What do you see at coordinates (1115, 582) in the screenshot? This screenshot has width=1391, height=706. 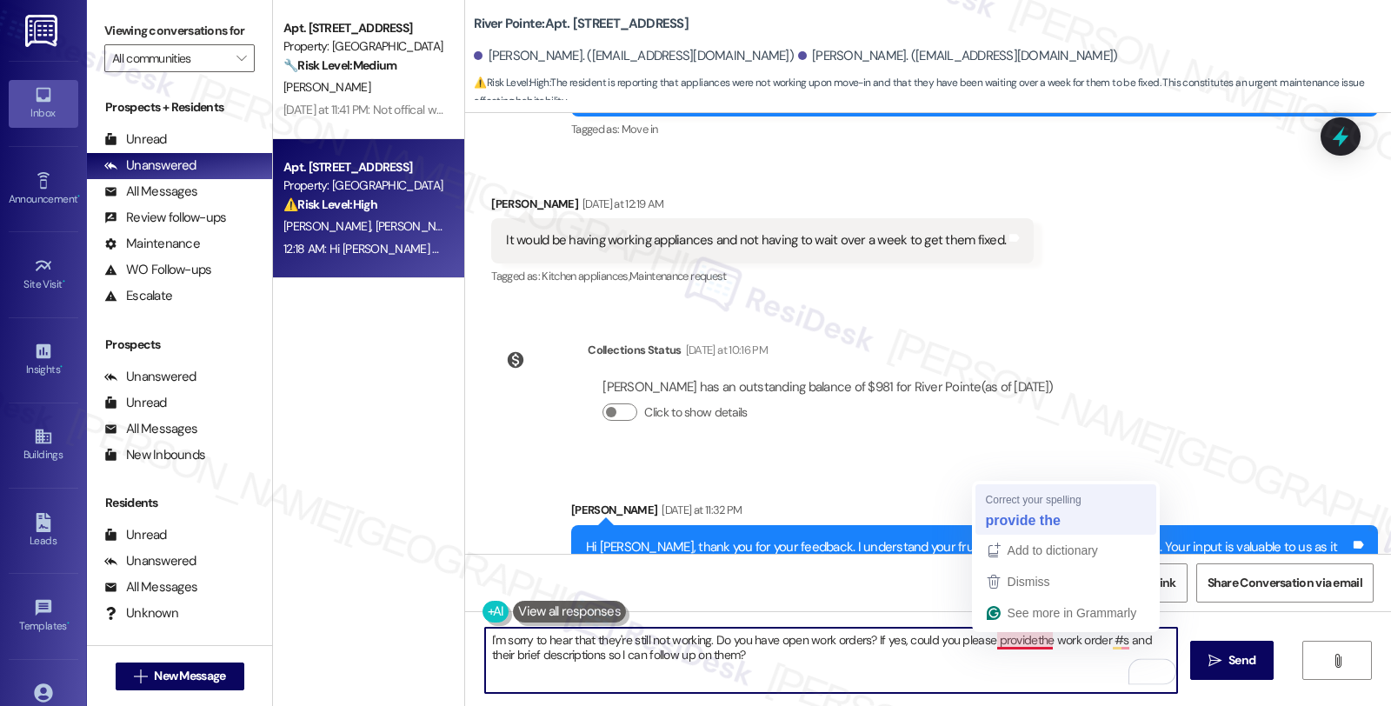 I see `span: Get Conversation Link` at bounding box center [1115, 582].